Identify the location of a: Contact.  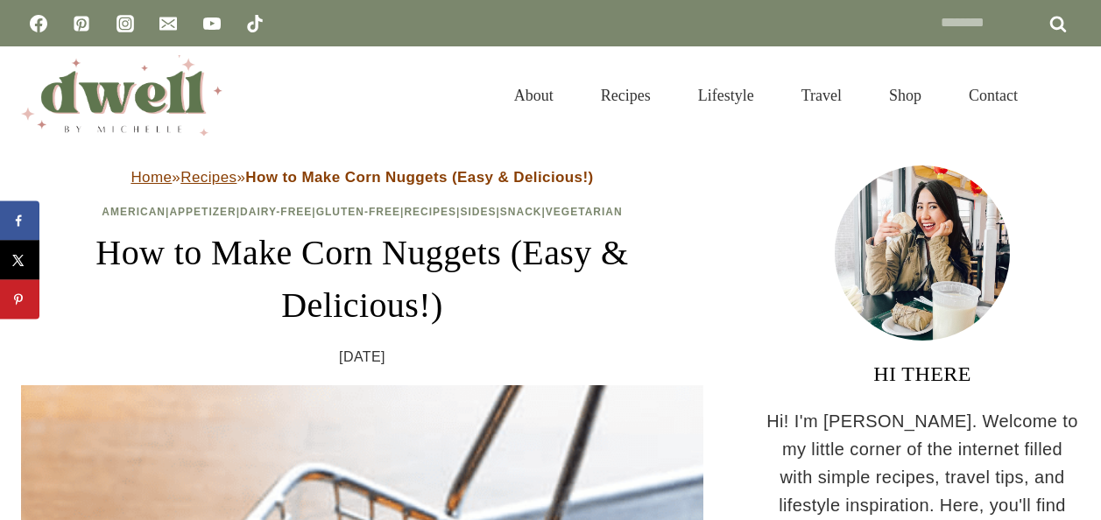
(993, 95).